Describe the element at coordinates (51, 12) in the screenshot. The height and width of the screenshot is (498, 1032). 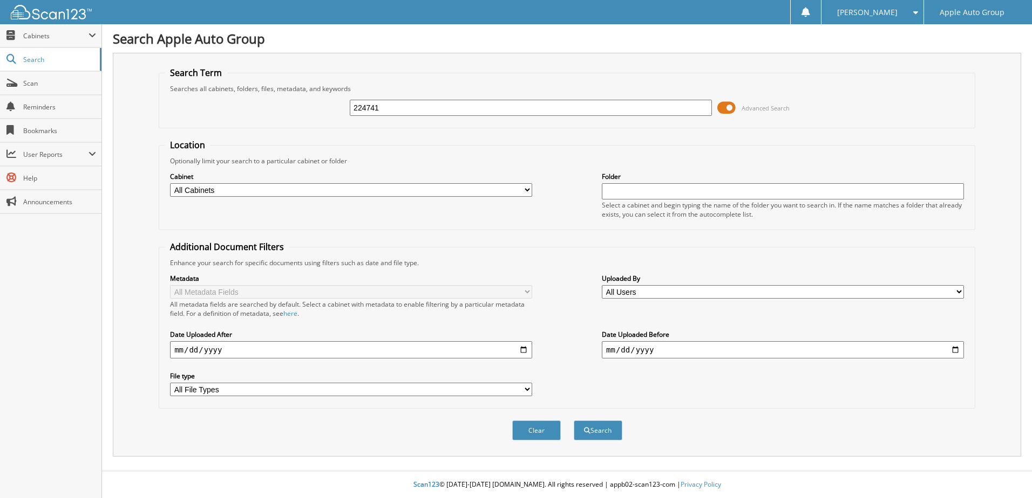
I see `img: scan123-logo-white.svg` at that location.